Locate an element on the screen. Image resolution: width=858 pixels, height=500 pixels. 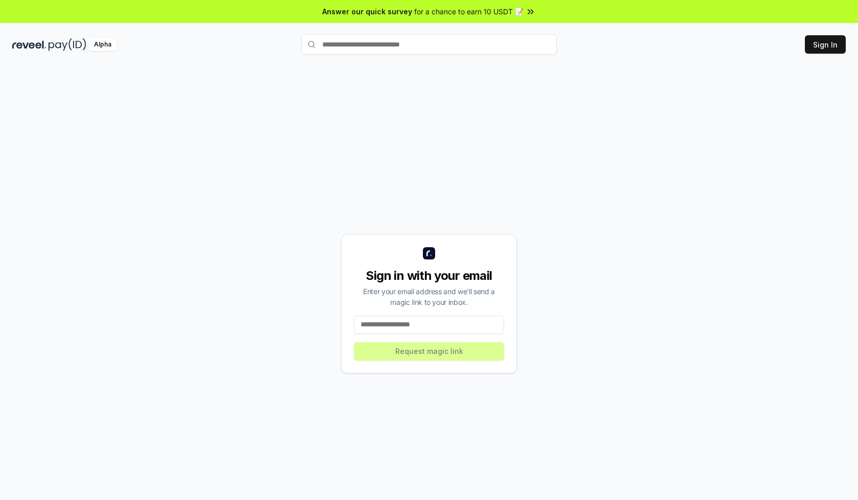
div: Enter your email address and we’ll send a magic link to your inbox. is located at coordinates (429, 297).